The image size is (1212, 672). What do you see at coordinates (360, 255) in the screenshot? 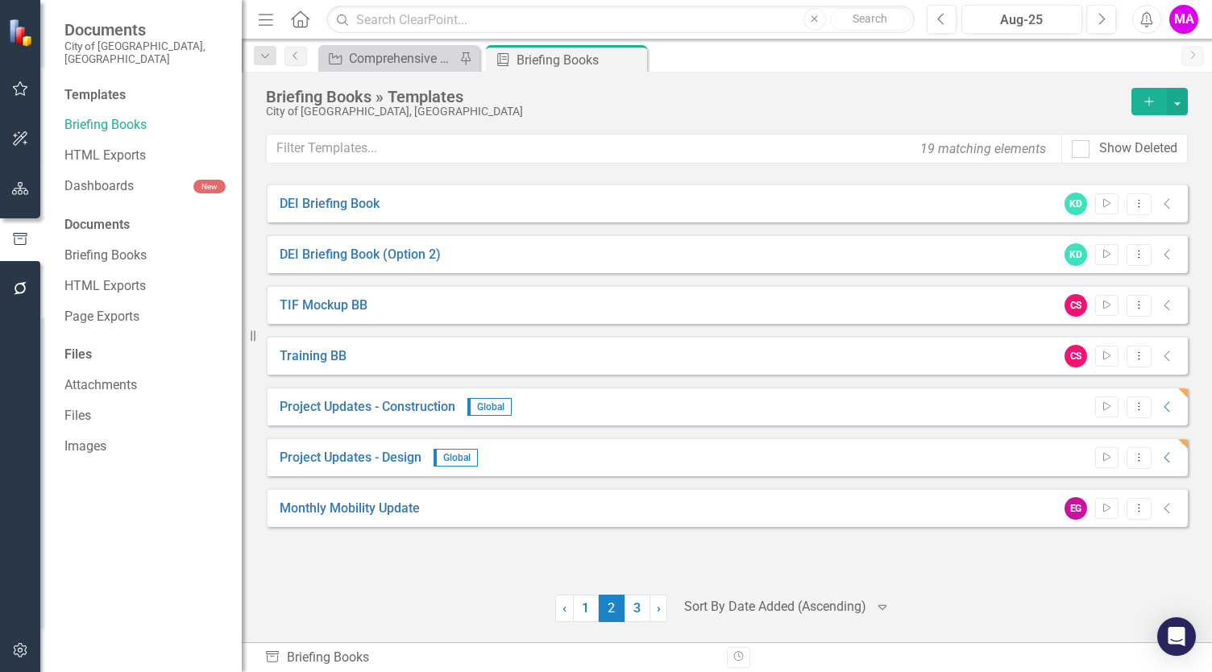
I see `a: DEI Briefing Book (Option 2)` at bounding box center [360, 255].